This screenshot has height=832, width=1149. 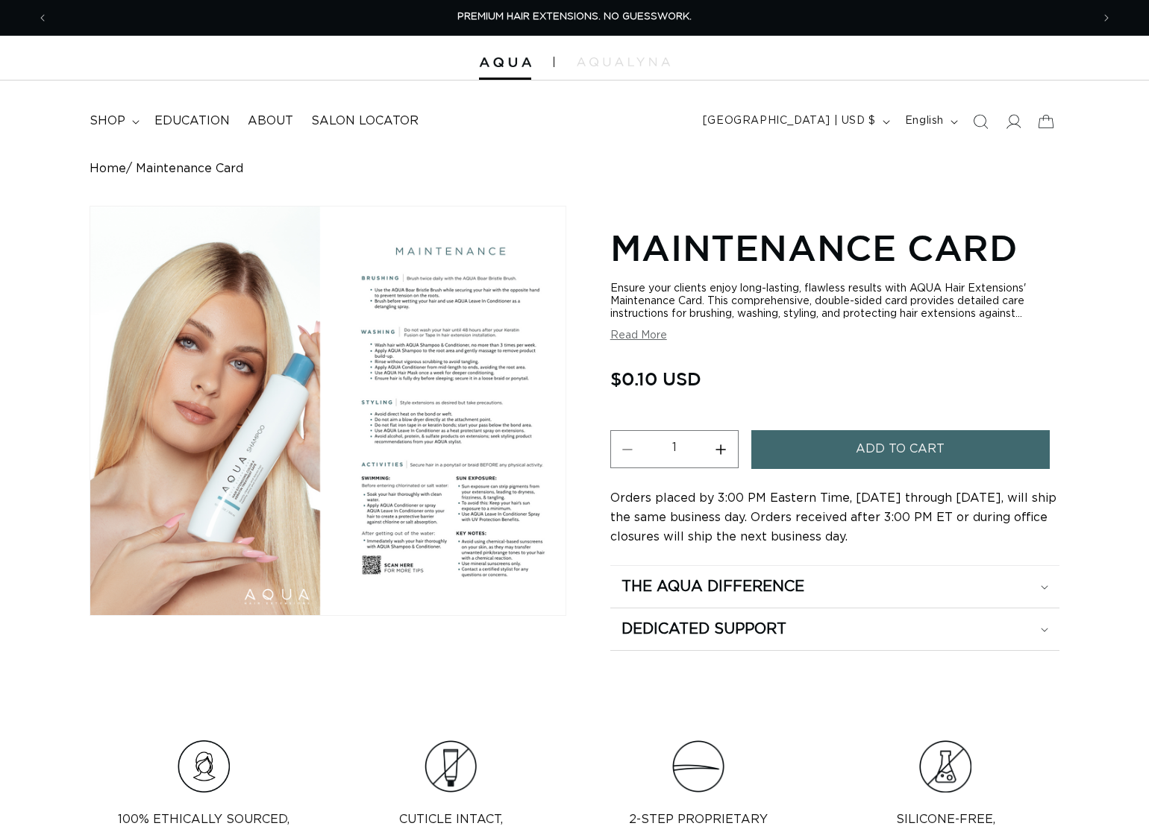 What do you see at coordinates (450, 767) in the screenshot?
I see `img: Clip_path_group_3e966cc6-585a-453a-be60-cd6cdacd677c.png` at bounding box center [450, 767].